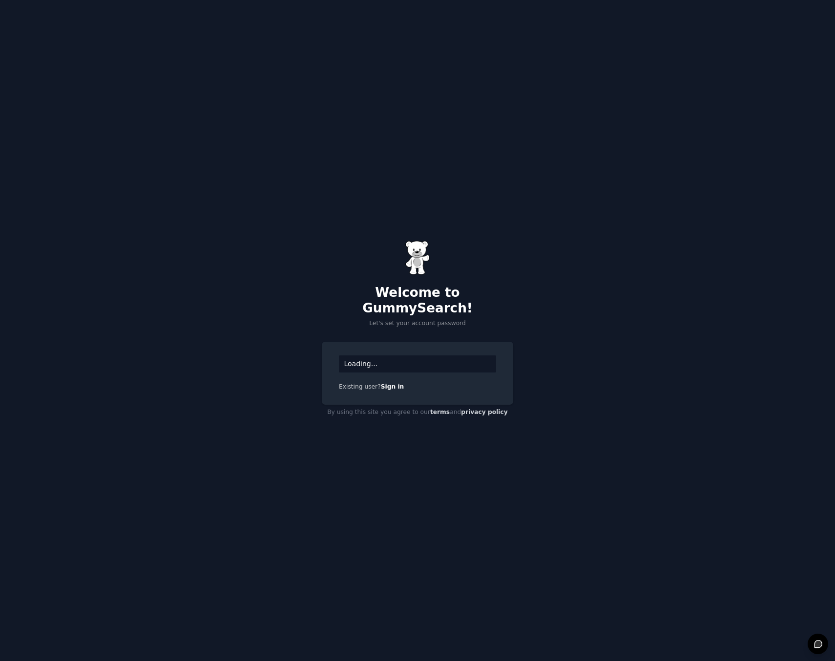  Describe the element at coordinates (440, 412) in the screenshot. I see `a: terms` at that location.